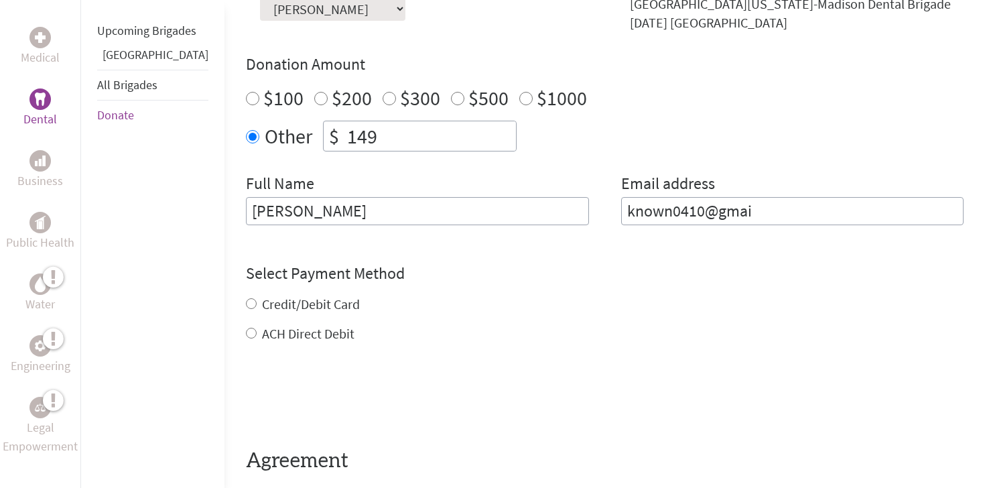  Describe the element at coordinates (562, 98) in the screenshot. I see `label: $1000` at that location.